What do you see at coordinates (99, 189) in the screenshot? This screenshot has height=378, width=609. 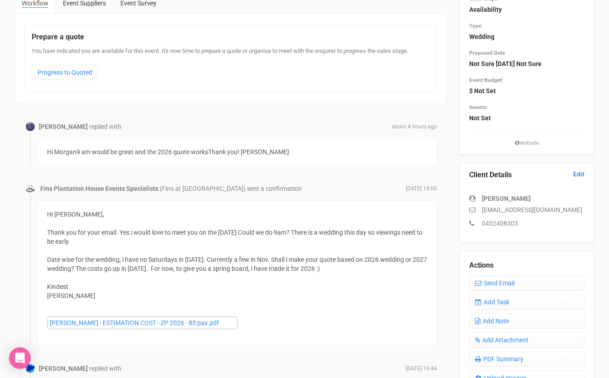 I see `strong: Fins Plantation House Events Specialists` at bounding box center [99, 189].